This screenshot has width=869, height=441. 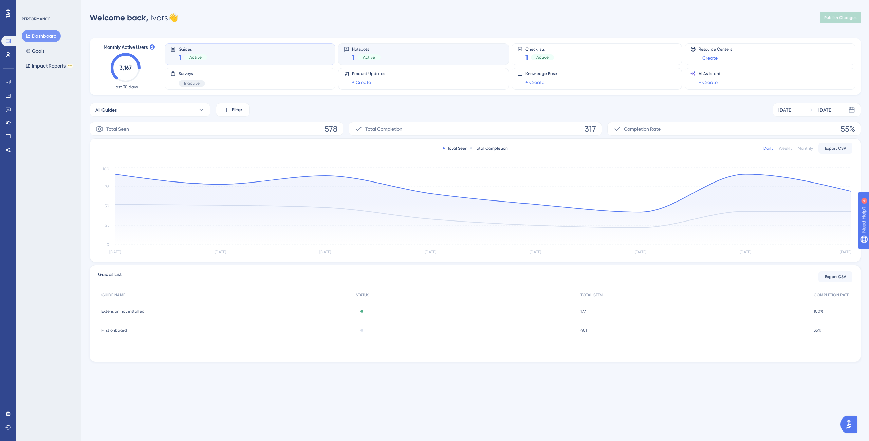 What do you see at coordinates (590, 129) in the screenshot?
I see `span: 317` at bounding box center [590, 129].